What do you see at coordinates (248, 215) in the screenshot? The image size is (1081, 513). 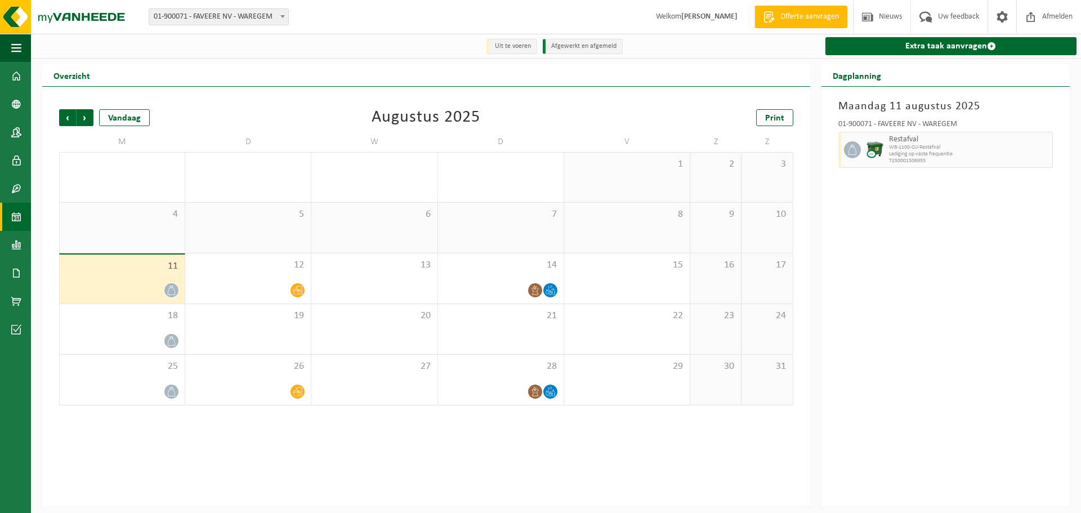 I see `span: 5` at bounding box center [248, 215].